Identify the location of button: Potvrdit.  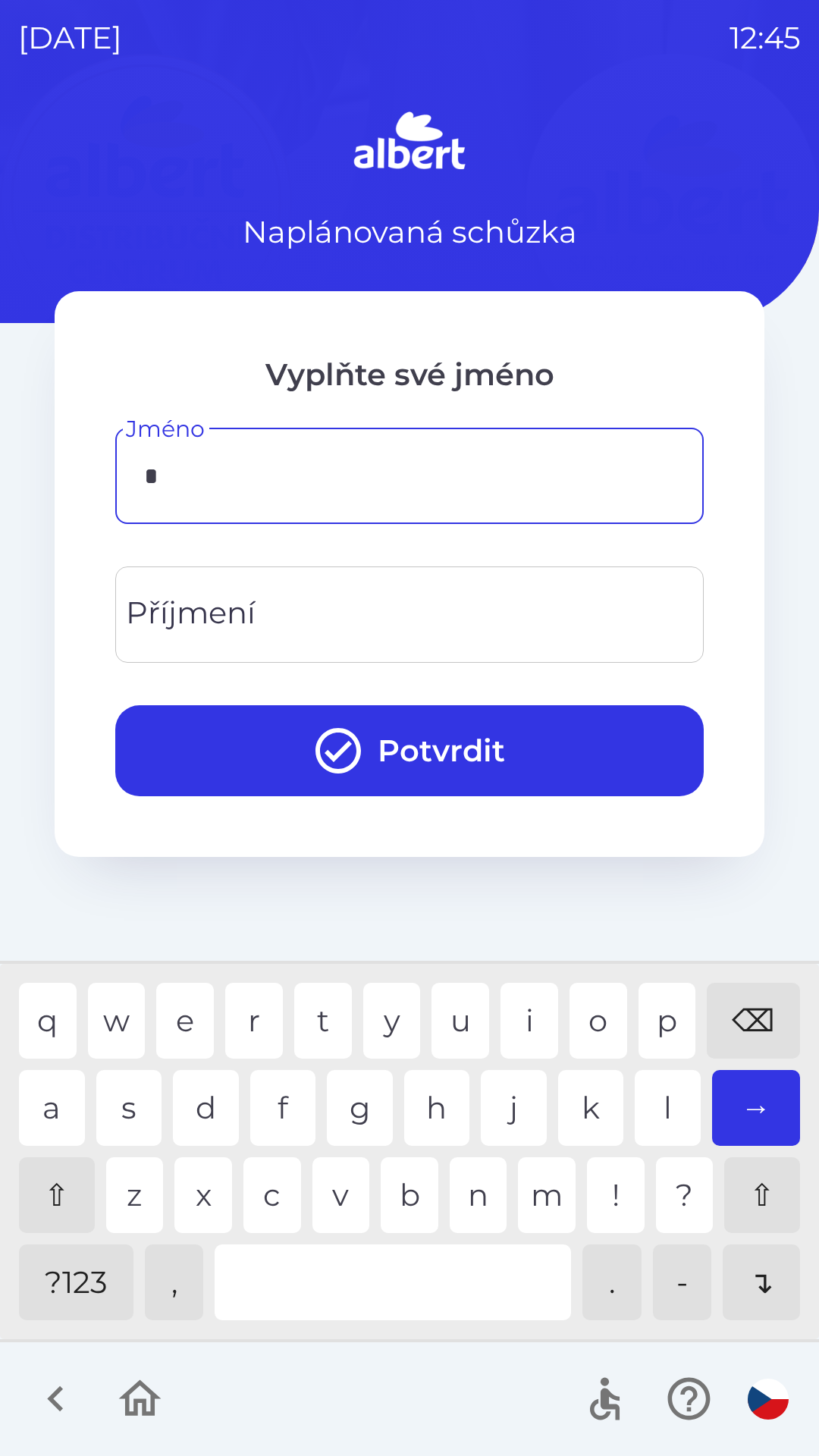
(410, 751).